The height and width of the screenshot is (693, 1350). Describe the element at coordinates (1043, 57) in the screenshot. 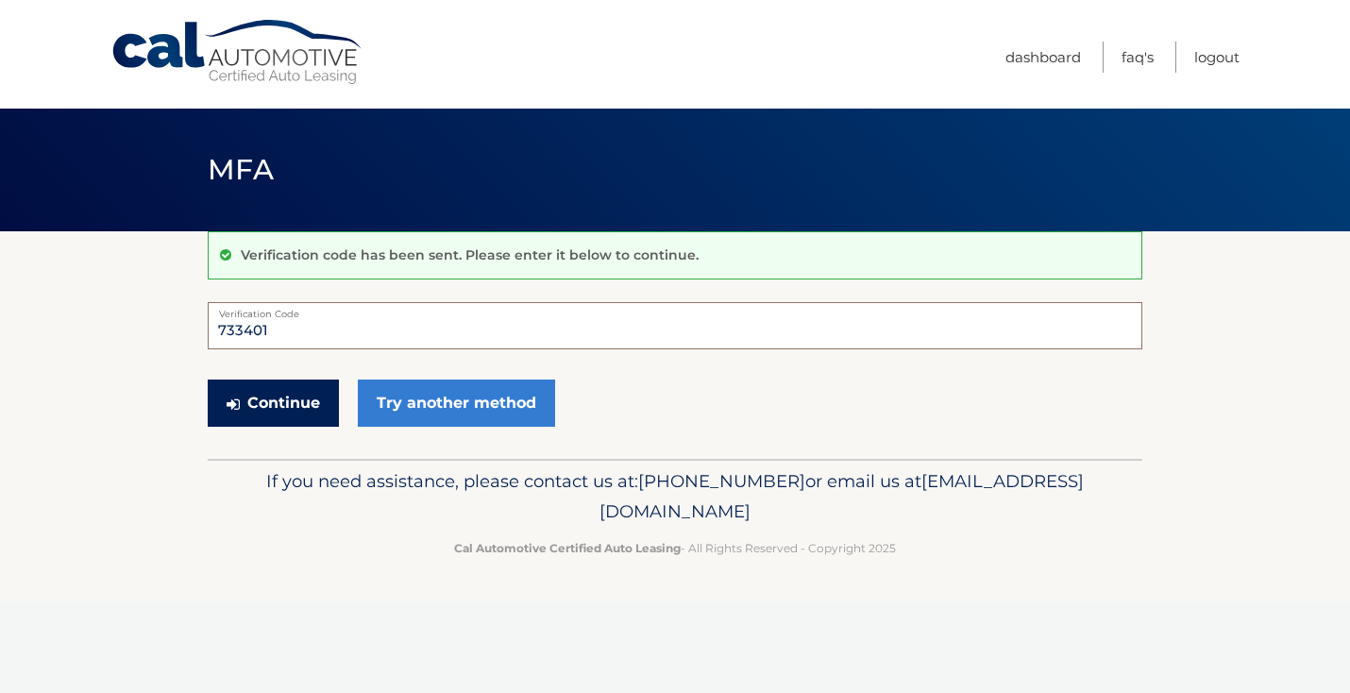

I see `a: Dashboard` at that location.